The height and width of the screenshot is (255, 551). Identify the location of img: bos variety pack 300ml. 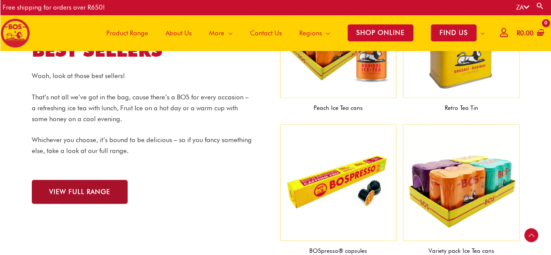
(461, 183).